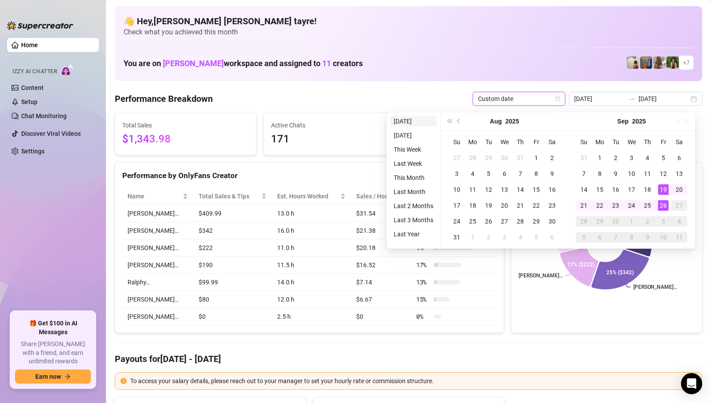  I want to click on th: Tu, so click(488, 142).